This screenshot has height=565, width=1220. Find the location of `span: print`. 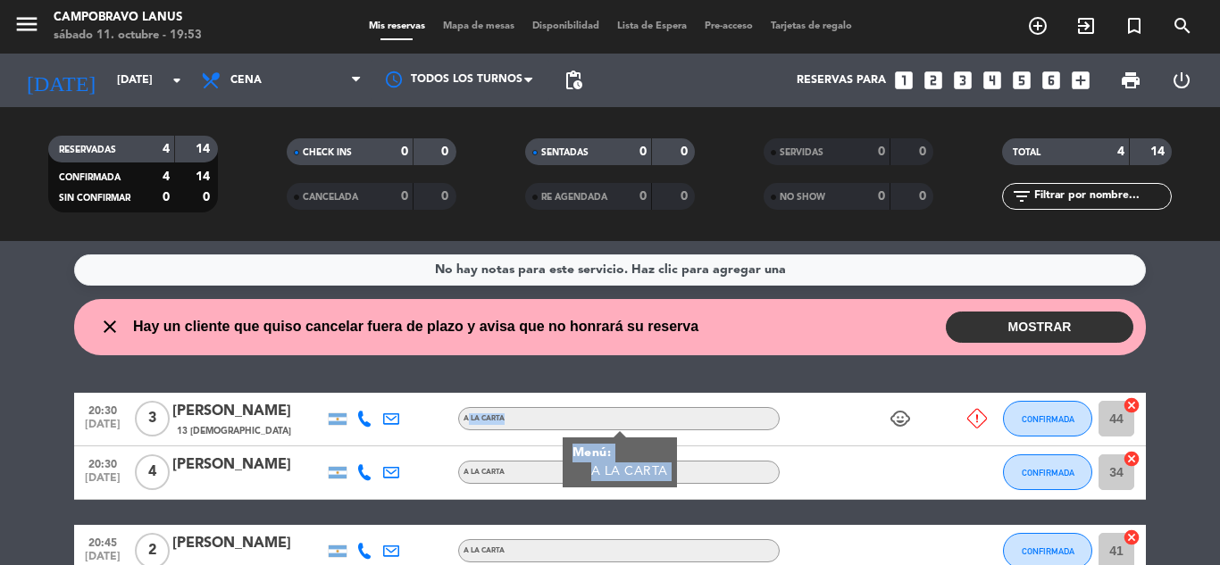

span: print is located at coordinates (1131, 80).